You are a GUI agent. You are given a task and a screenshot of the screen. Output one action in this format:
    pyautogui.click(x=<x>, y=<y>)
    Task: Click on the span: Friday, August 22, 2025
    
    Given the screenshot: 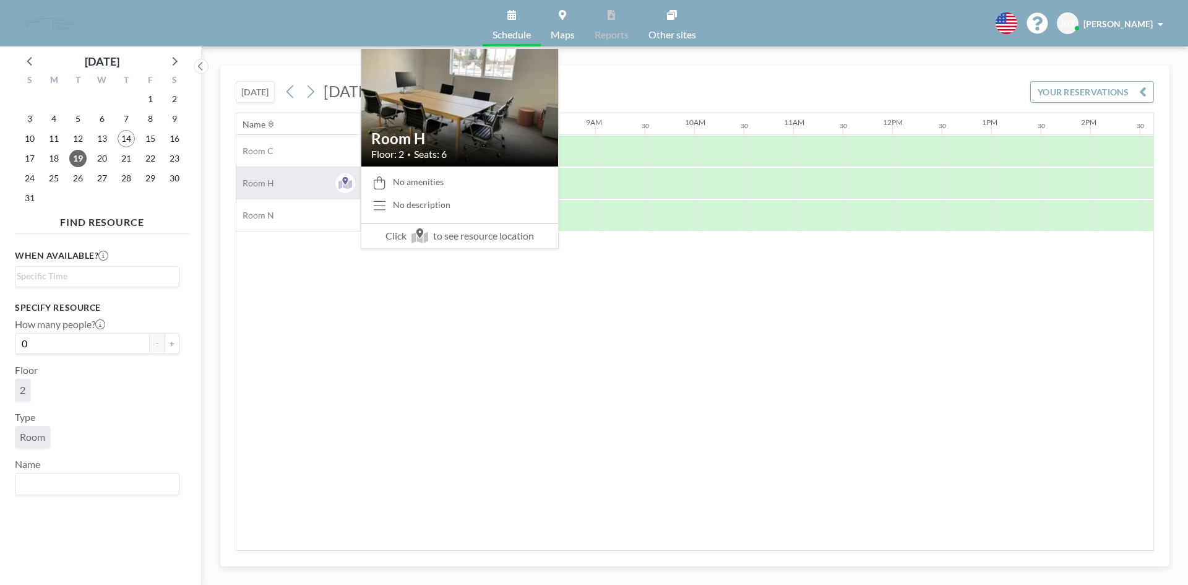 What is the action you would take?
    pyautogui.click(x=150, y=158)
    